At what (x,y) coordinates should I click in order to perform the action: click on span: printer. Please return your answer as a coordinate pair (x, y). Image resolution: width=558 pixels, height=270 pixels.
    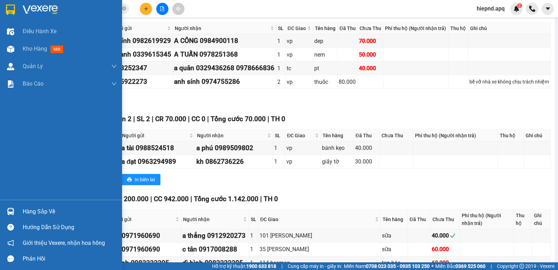
    Looking at the image, I should click on (129, 180).